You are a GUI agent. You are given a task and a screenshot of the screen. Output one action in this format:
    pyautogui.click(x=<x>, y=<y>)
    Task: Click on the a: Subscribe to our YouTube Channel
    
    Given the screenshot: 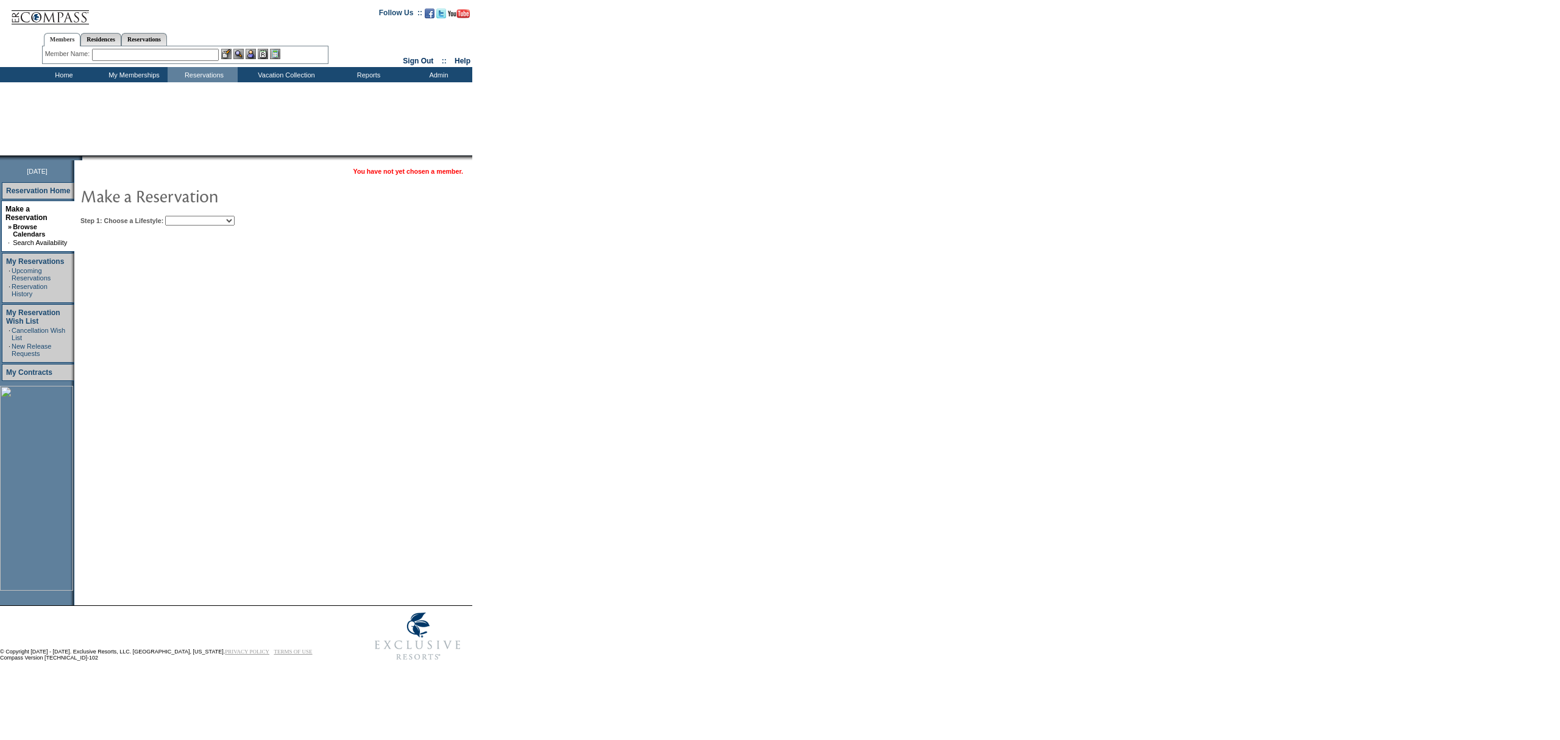 What is the action you would take?
    pyautogui.click(x=459, y=16)
    